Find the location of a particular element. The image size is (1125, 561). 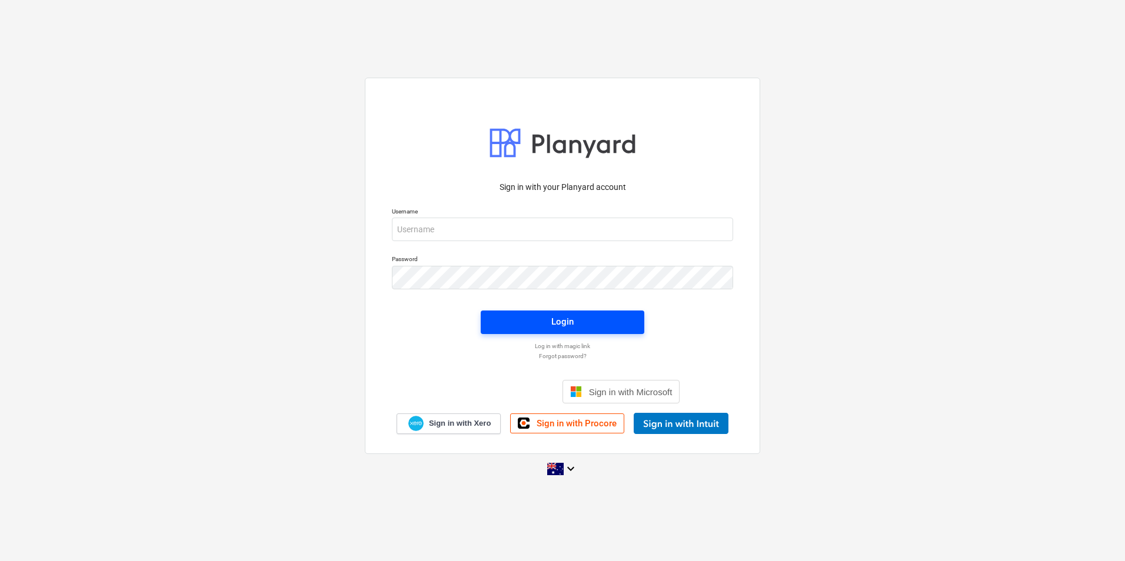

input: Username is located at coordinates (562, 229).